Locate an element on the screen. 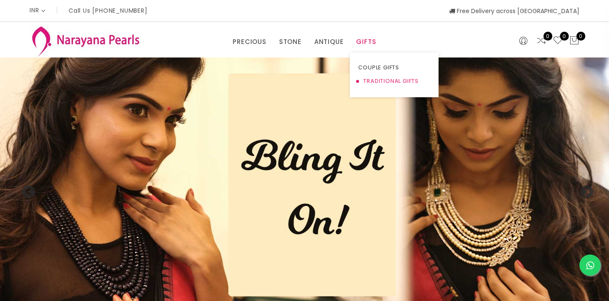 Image resolution: width=609 pixels, height=301 pixels. button: Previous is located at coordinates (25, 189).